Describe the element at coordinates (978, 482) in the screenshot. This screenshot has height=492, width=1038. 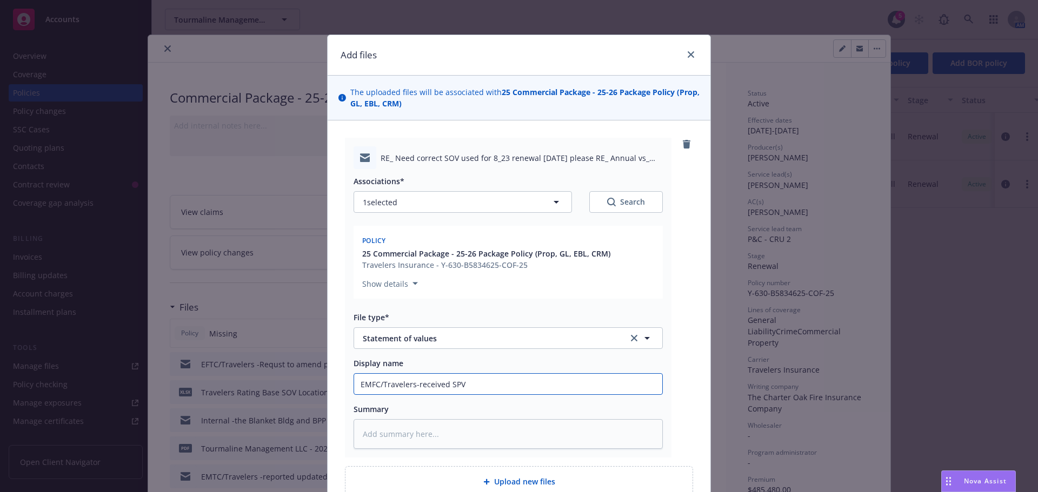
I see `button: Nova Assist` at that location.